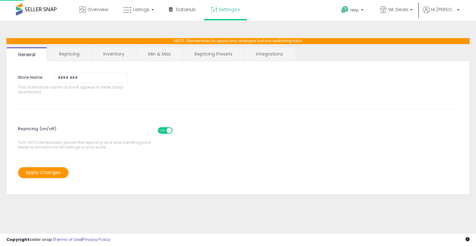 This screenshot has height=246, width=476. Describe the element at coordinates (31, 77) in the screenshot. I see `label: Store Name` at that location.